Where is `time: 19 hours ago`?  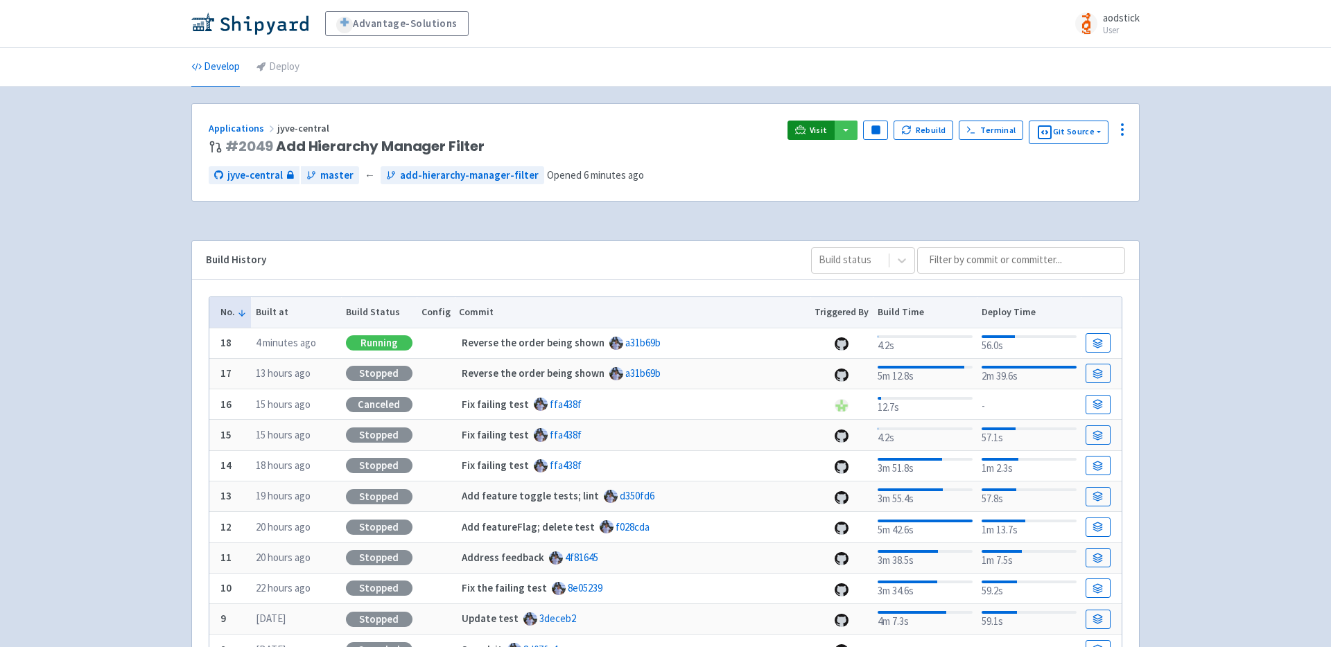
time: 19 hours ago is located at coordinates (283, 496).